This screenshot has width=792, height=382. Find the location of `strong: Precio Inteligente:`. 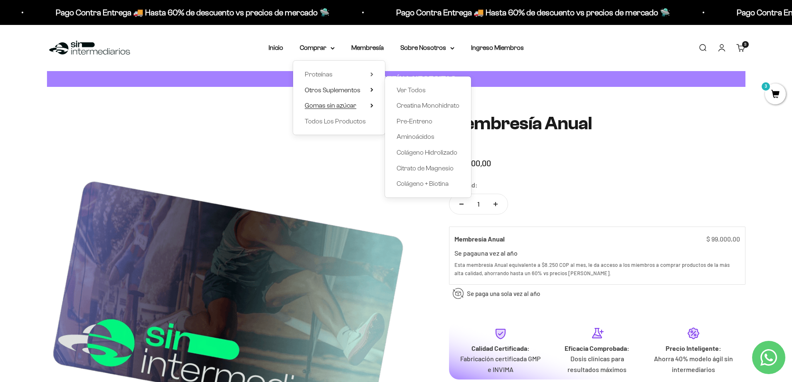

strong: Precio Inteligente: is located at coordinates (694, 348).